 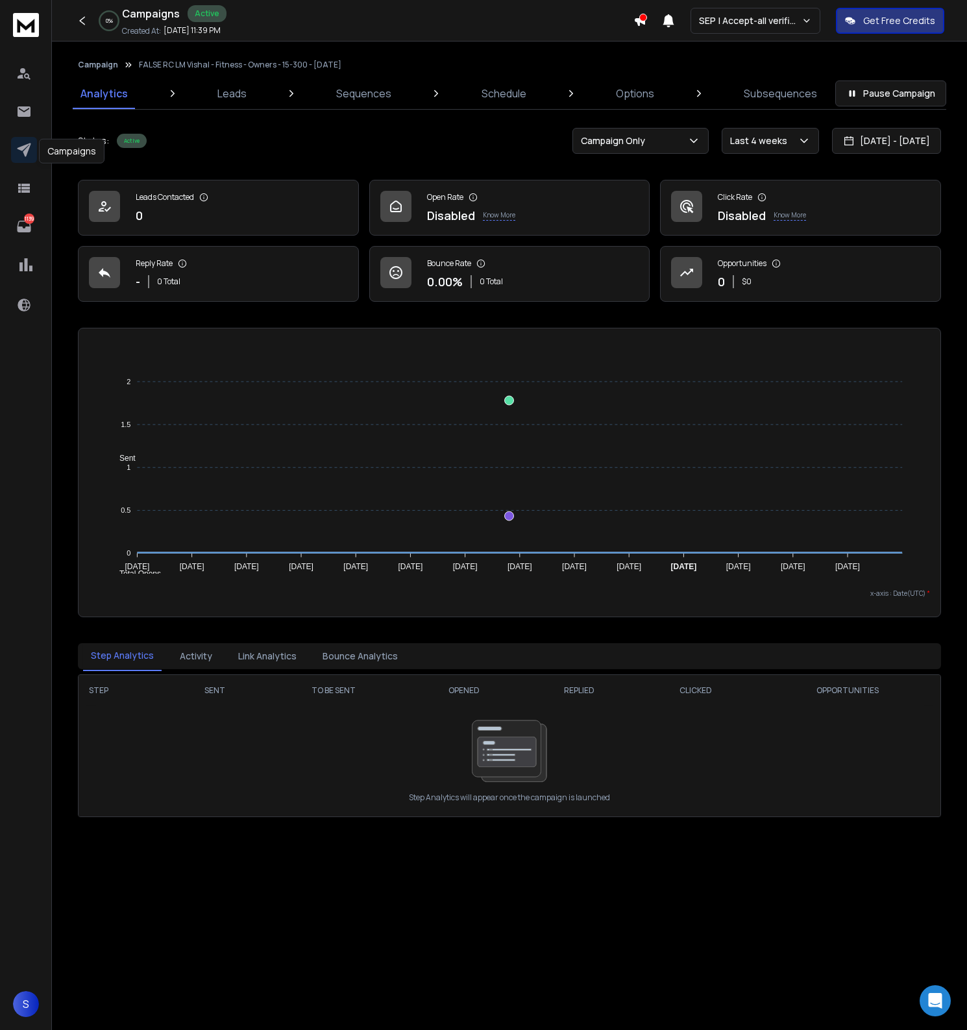 I want to click on th: OPENED, so click(x=463, y=691).